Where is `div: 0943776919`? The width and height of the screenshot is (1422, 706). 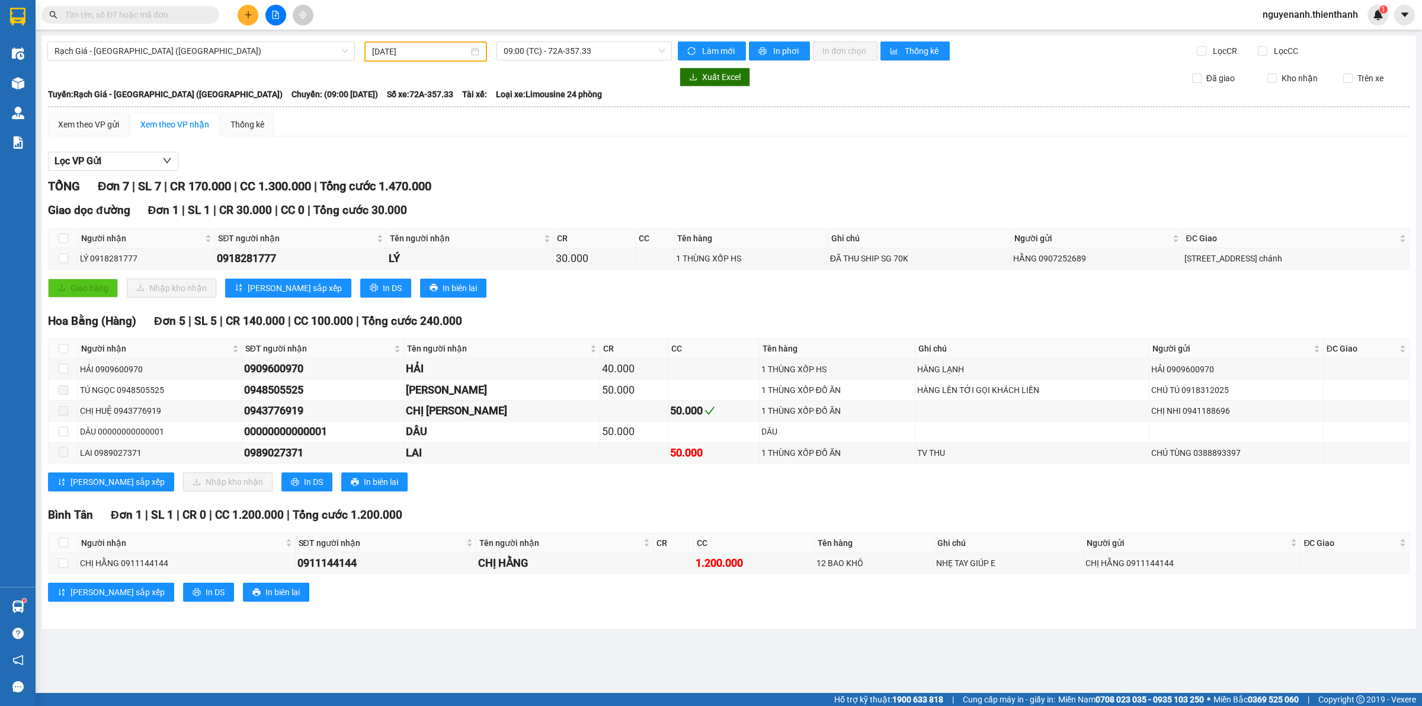 div: 0943776919 is located at coordinates (323, 411).